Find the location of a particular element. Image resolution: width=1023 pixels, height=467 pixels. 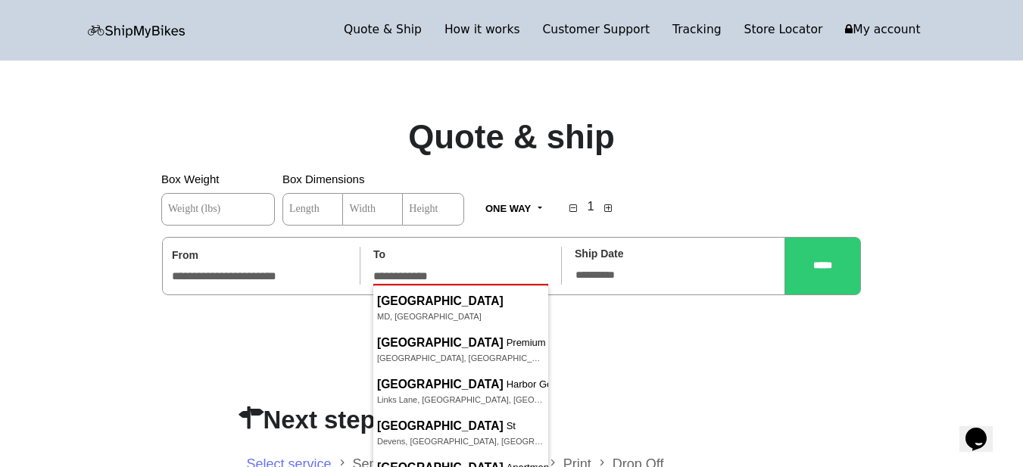

input: Weight (lbs) is located at coordinates (218, 209).